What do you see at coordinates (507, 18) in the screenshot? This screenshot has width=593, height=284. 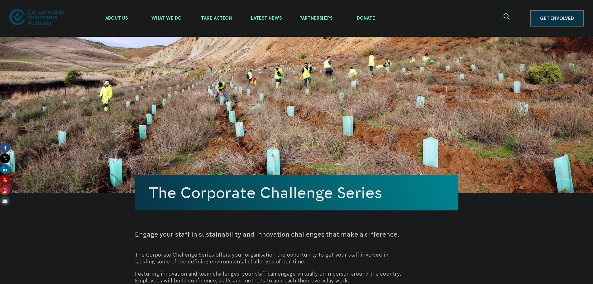 I see `span: Expand search box` at bounding box center [507, 18].